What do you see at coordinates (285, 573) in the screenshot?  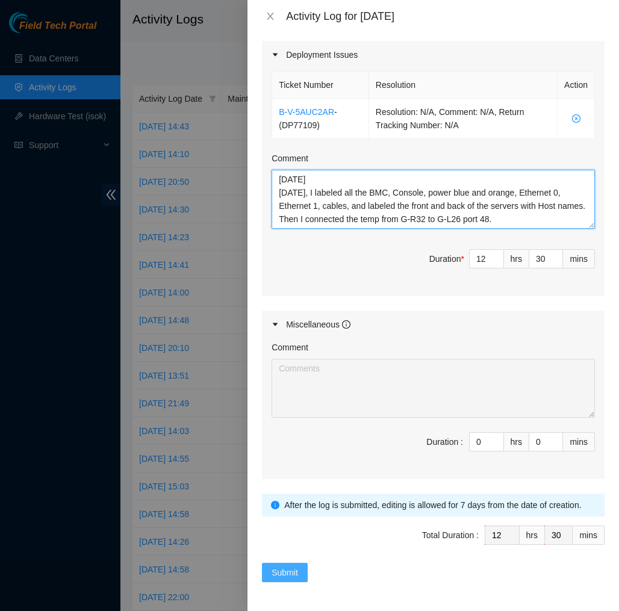 I see `button: Submit` at bounding box center [285, 573].